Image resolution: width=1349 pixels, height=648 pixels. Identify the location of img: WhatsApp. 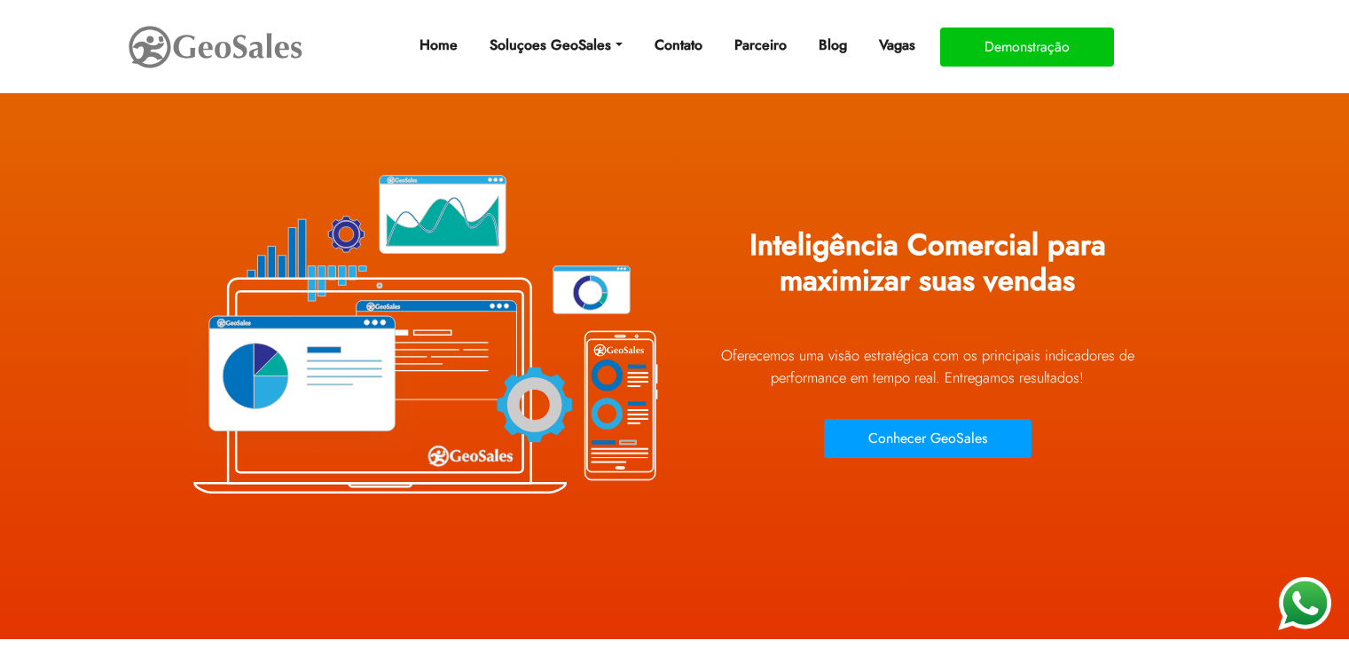
(1305, 603).